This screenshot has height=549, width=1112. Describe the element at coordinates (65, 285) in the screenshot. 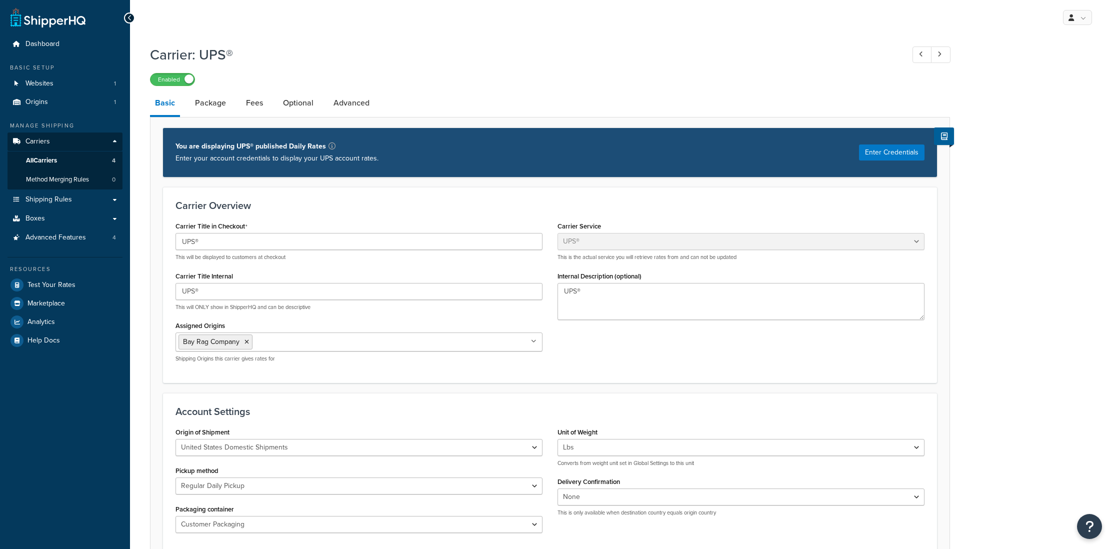

I see `a: Test Your Rates` at that location.